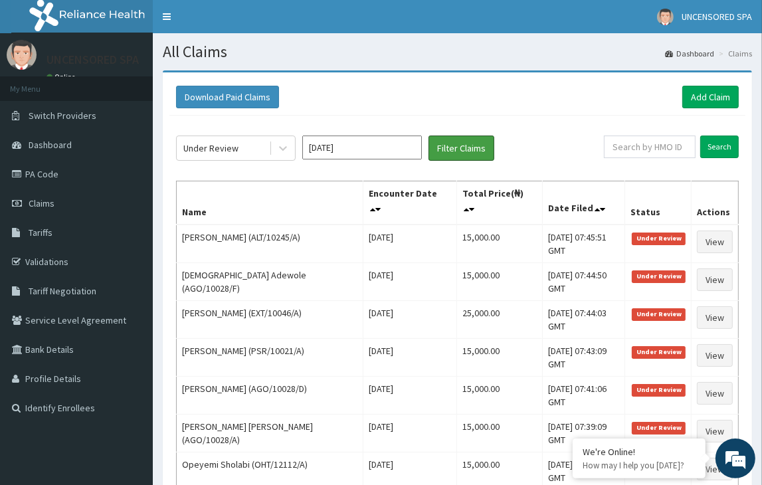 The height and width of the screenshot is (485, 762). I want to click on button: Filter Claims, so click(461, 148).